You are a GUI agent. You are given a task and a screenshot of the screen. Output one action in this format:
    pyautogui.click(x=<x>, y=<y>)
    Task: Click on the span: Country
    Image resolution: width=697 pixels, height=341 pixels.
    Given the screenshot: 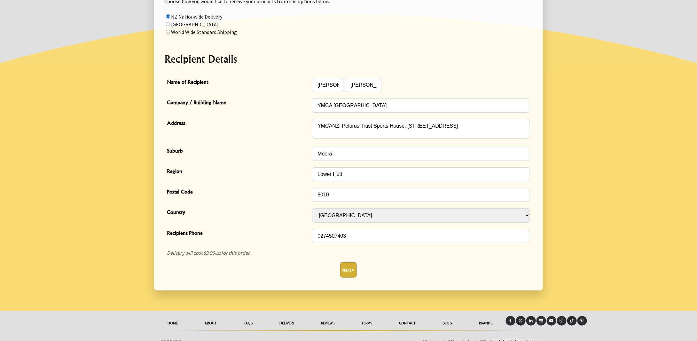 What is the action you would take?
    pyautogui.click(x=238, y=213)
    